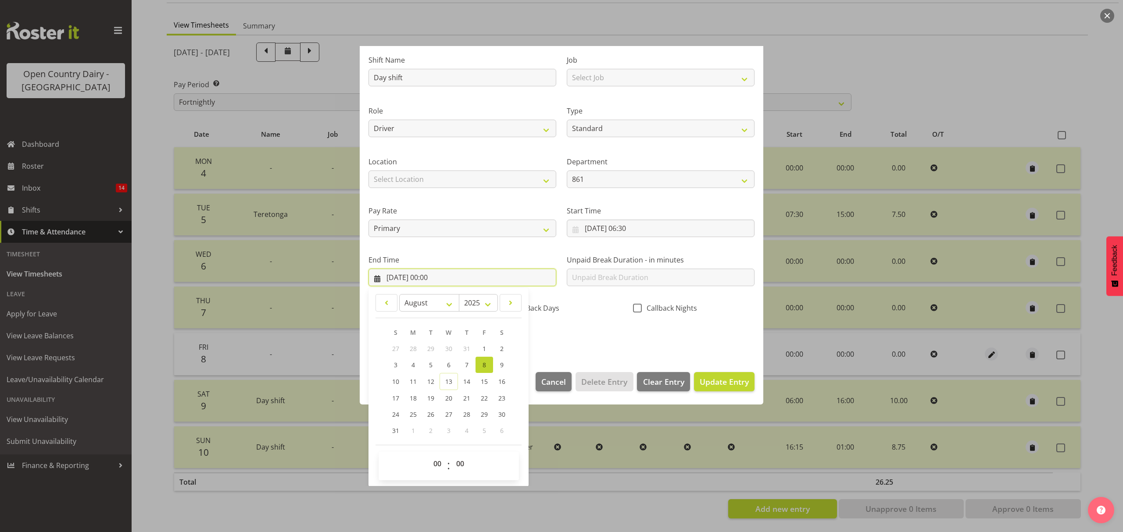  What do you see at coordinates (467, 382) in the screenshot?
I see `a: 14` at bounding box center [467, 382].